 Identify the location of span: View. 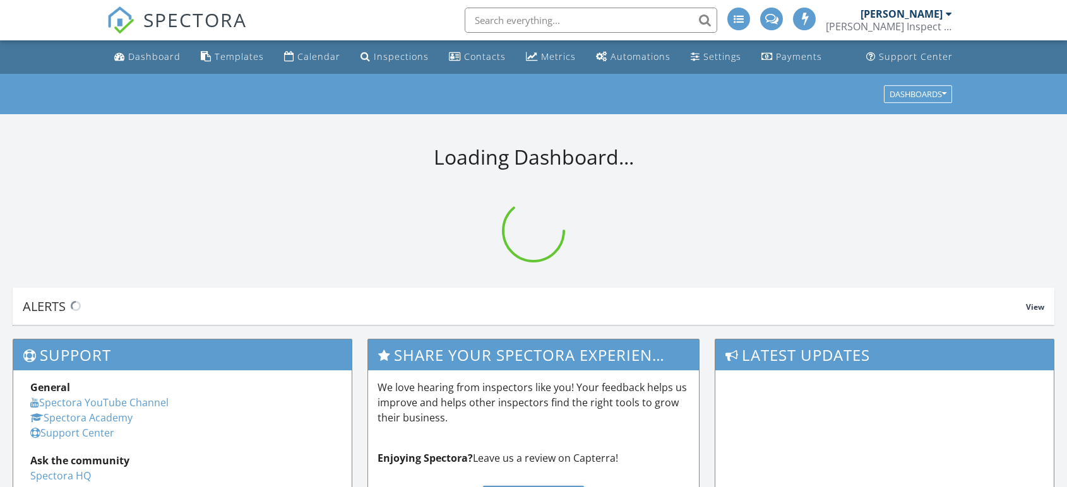
(1035, 307).